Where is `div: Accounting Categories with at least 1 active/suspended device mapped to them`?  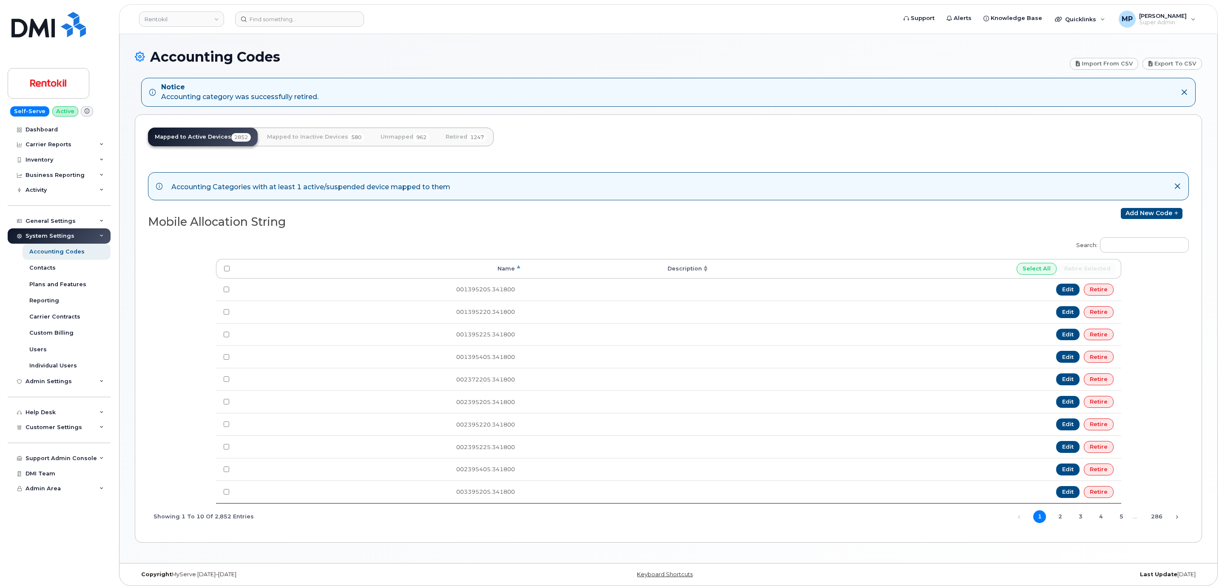
div: Accounting Categories with at least 1 active/suspended device mapped to them is located at coordinates (311, 186).